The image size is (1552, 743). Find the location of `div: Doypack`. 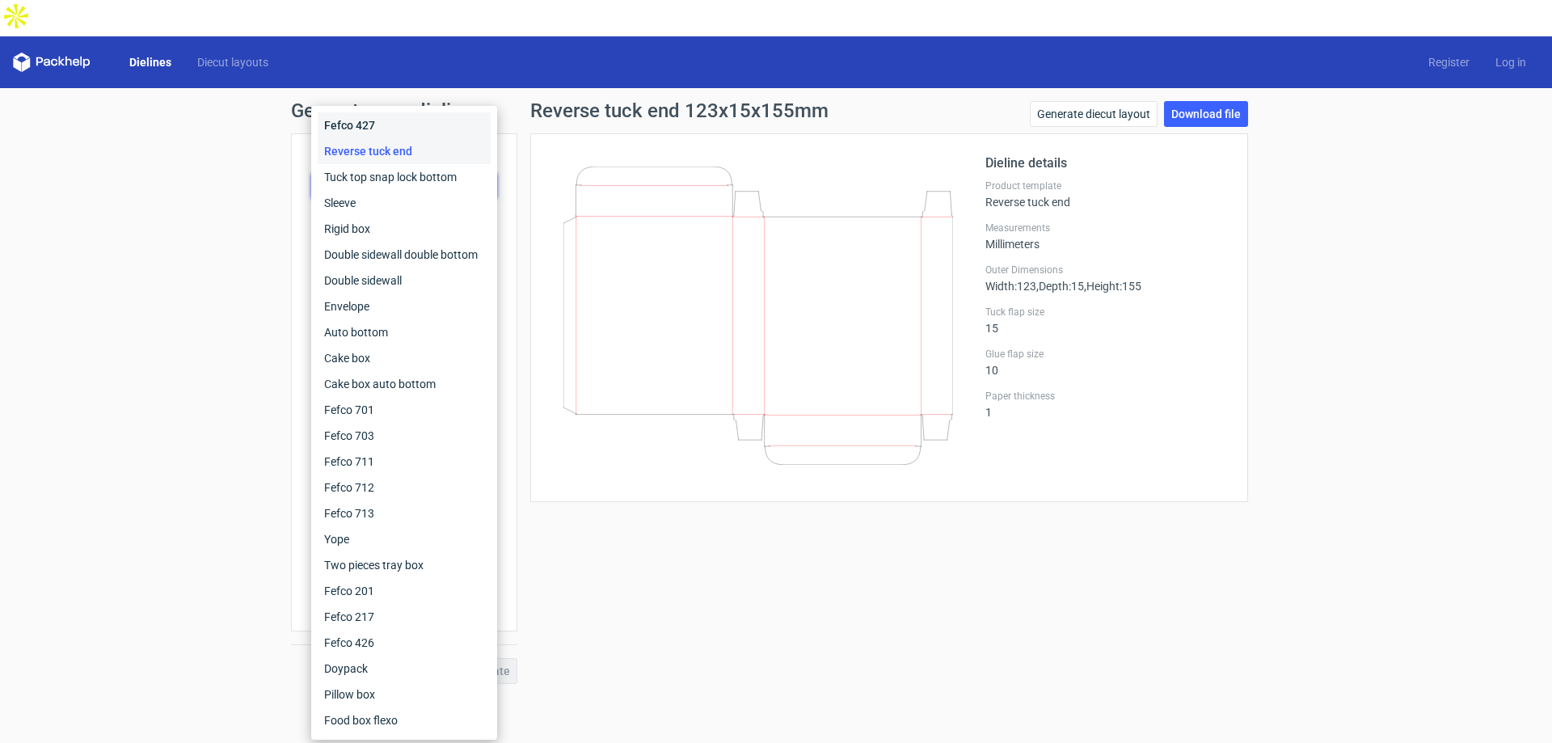

div: Doypack is located at coordinates (404, 668).